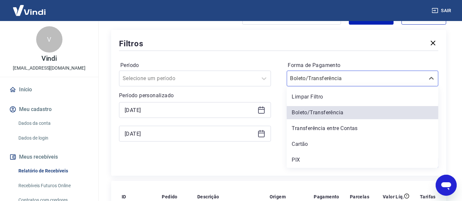  I want to click on a: Dados de login, so click(53, 138).